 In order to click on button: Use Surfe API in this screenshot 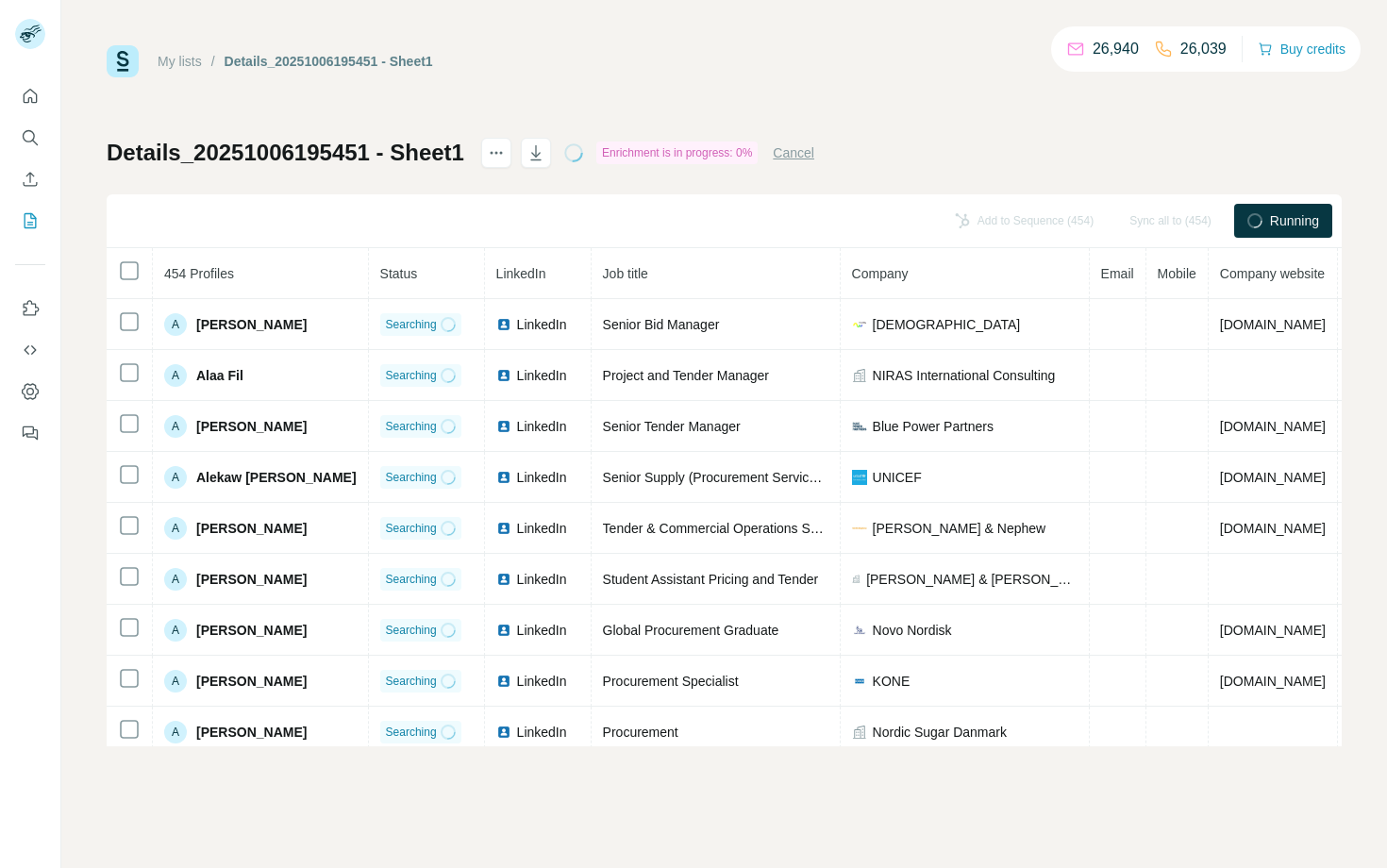, I will do `click(30, 350)`.